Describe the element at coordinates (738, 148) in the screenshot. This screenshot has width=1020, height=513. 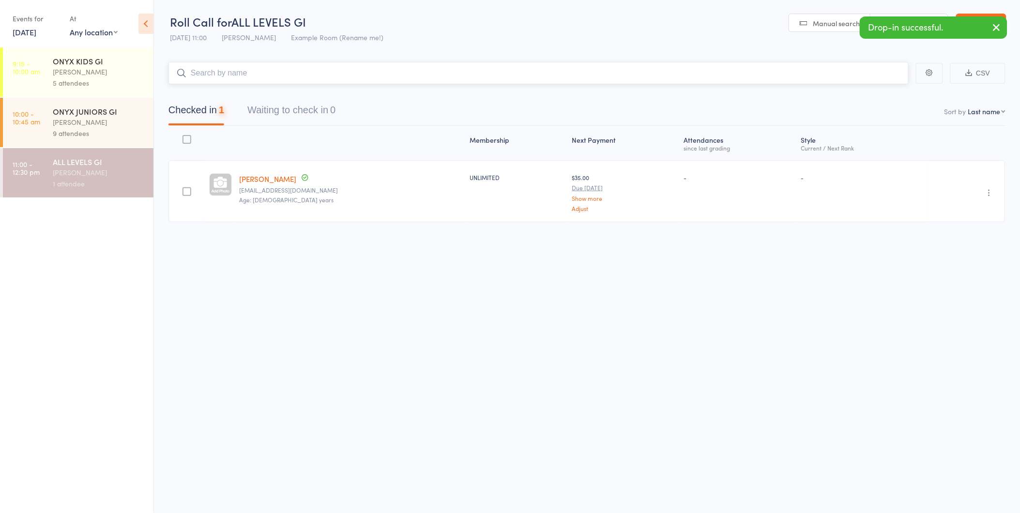
I see `div: since last grading` at that location.